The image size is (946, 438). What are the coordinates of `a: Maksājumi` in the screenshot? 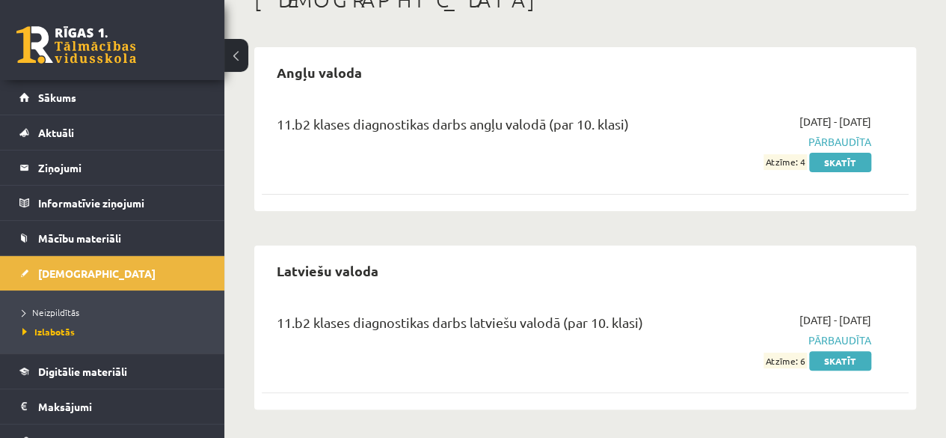 It's located at (112, 406).